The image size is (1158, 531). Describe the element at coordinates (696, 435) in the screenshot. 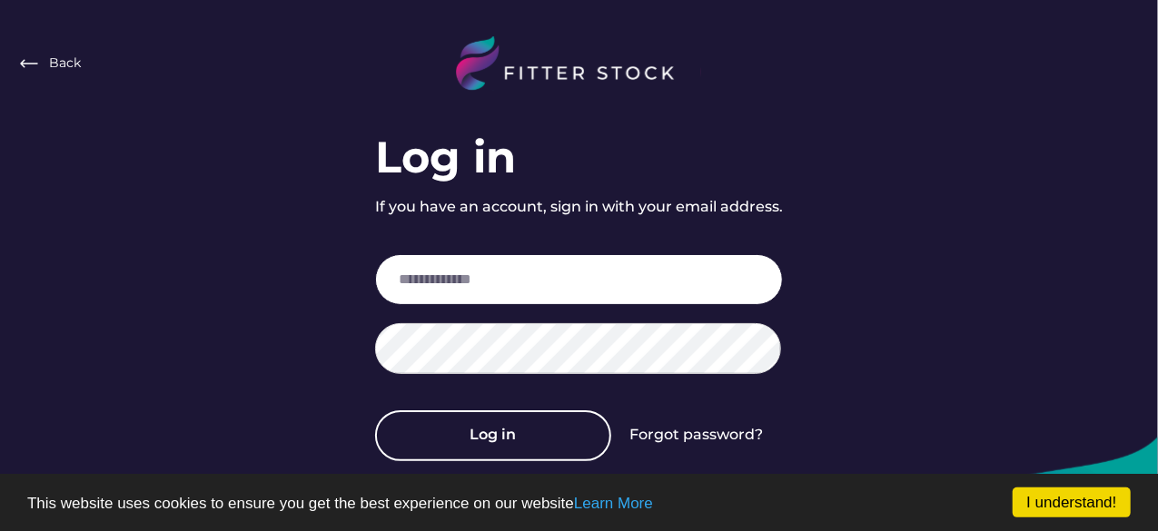

I see `div: Forgot password?` at that location.